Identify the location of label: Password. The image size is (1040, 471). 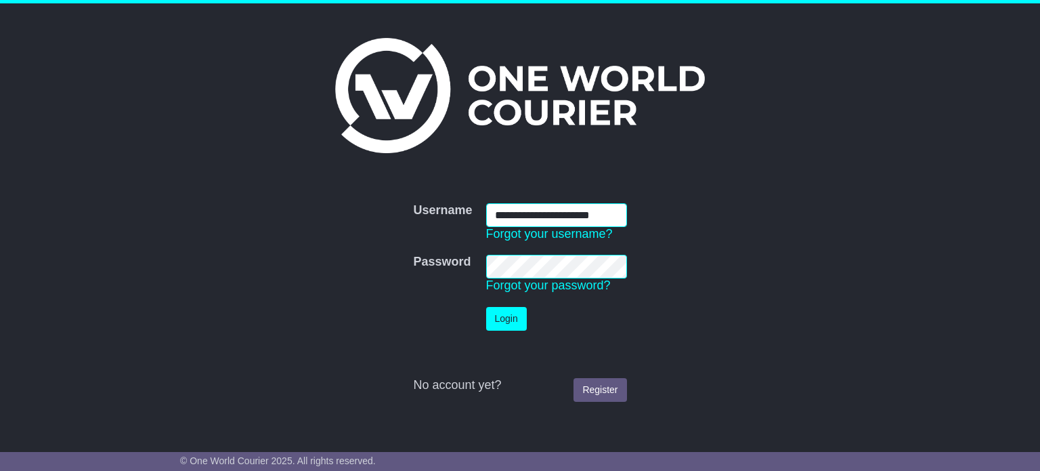
(441, 262).